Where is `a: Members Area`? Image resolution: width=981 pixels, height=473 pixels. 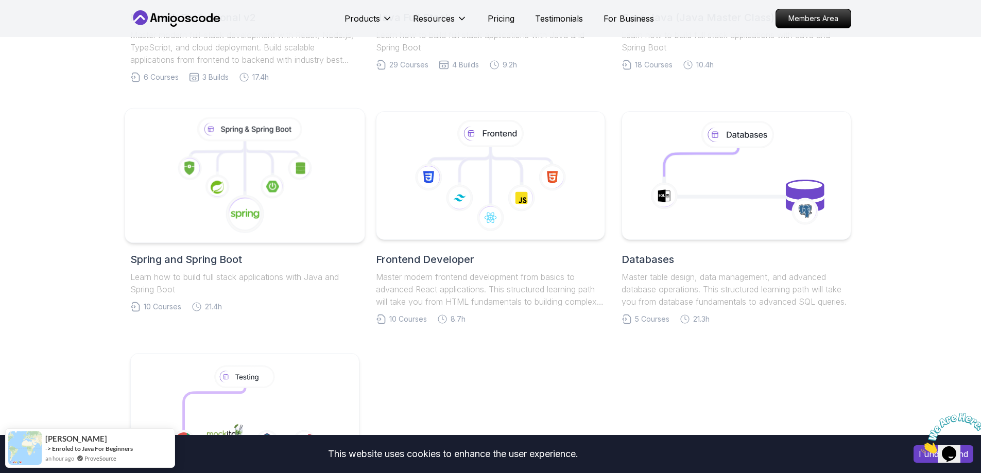 a: Members Area is located at coordinates (813, 19).